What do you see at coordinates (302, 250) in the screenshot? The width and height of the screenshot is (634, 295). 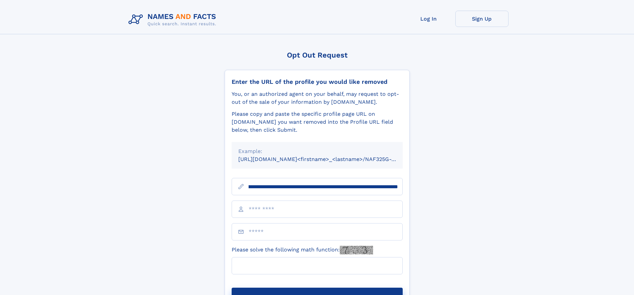 I see `label: Please solve the following math function:` at bounding box center [302, 250].